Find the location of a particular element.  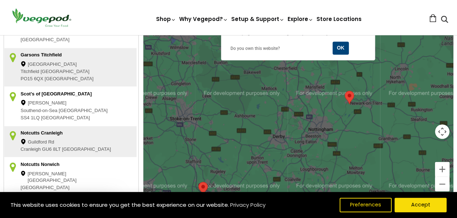

a: Open this area in Google Maps (opens a new window) is located at coordinates (157, 195).